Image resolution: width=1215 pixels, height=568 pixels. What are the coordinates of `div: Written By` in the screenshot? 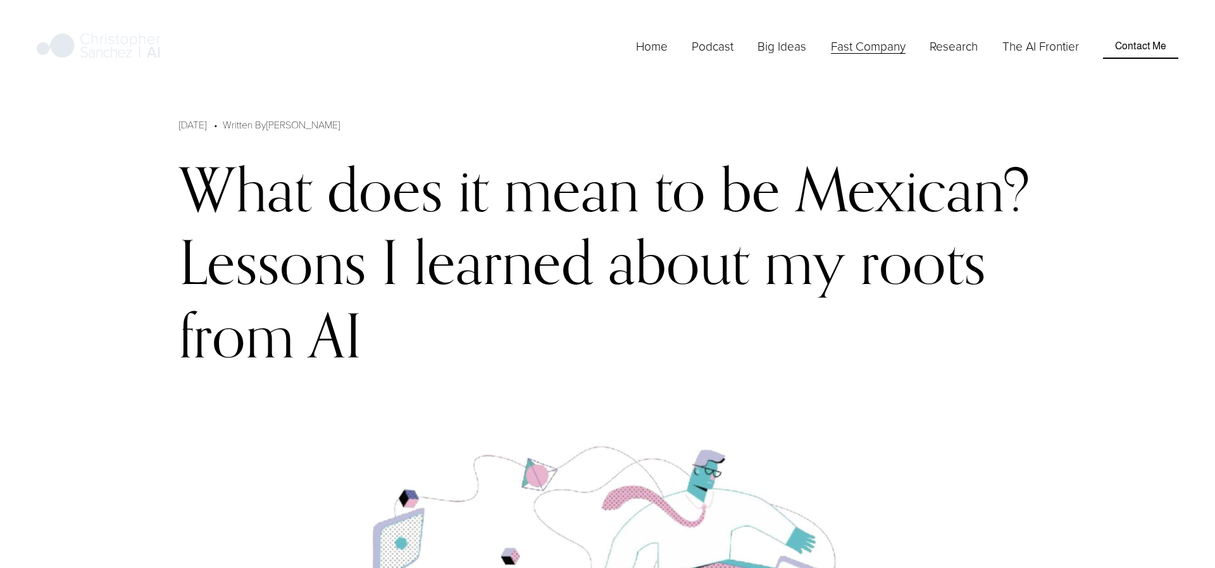 It's located at (281, 125).